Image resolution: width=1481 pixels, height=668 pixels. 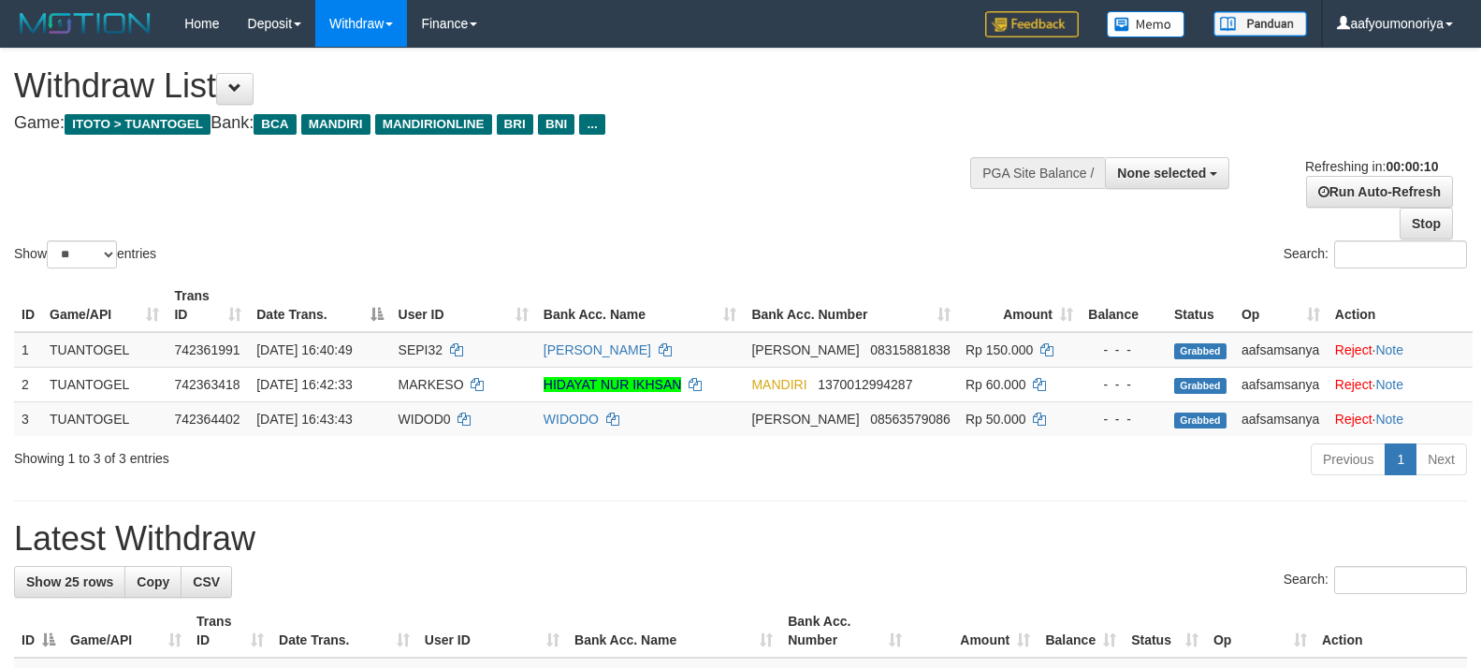 I want to click on td: 3, so click(x=28, y=418).